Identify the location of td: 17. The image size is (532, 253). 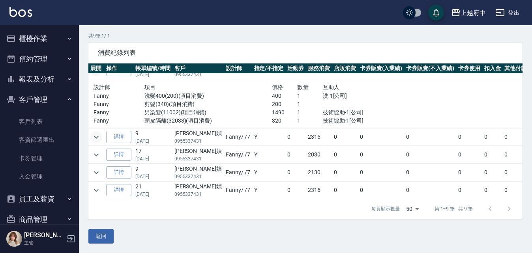
(153, 155).